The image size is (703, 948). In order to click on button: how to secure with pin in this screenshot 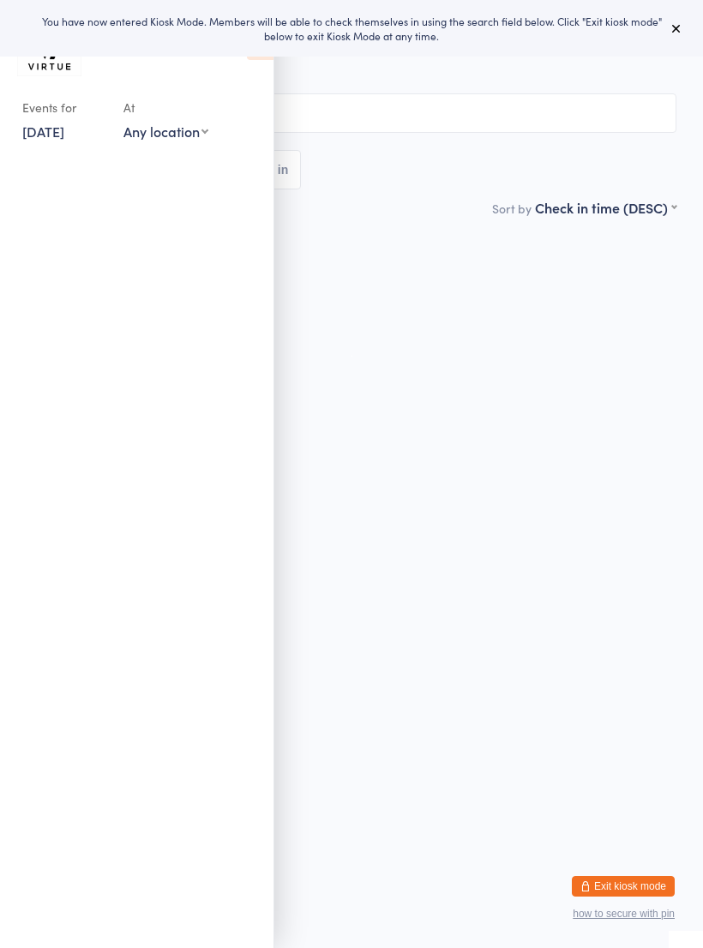, I will do `click(623, 914)`.